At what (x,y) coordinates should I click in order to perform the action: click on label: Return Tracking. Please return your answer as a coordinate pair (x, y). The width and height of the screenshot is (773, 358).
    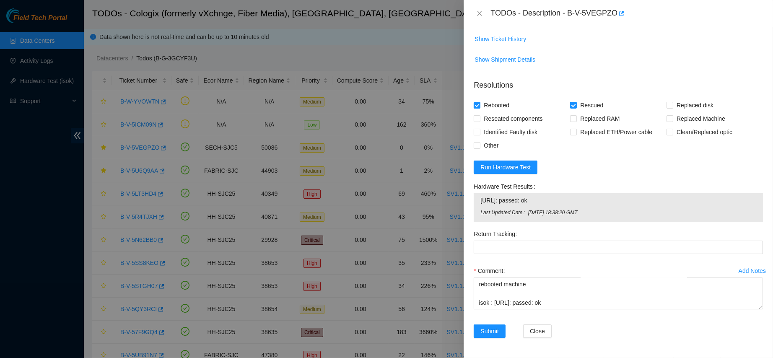
    Looking at the image, I should click on (497, 234).